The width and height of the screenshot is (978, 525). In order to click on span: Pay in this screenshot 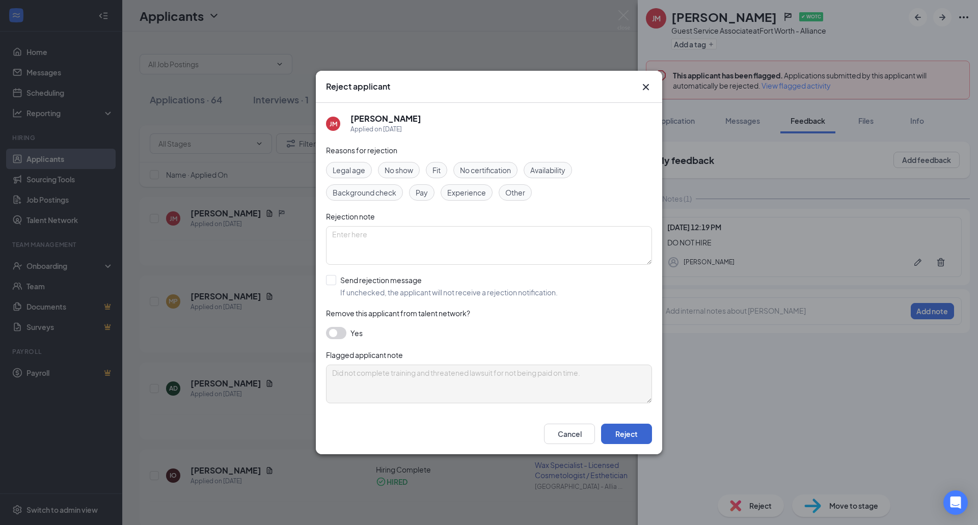, I will do `click(422, 193)`.